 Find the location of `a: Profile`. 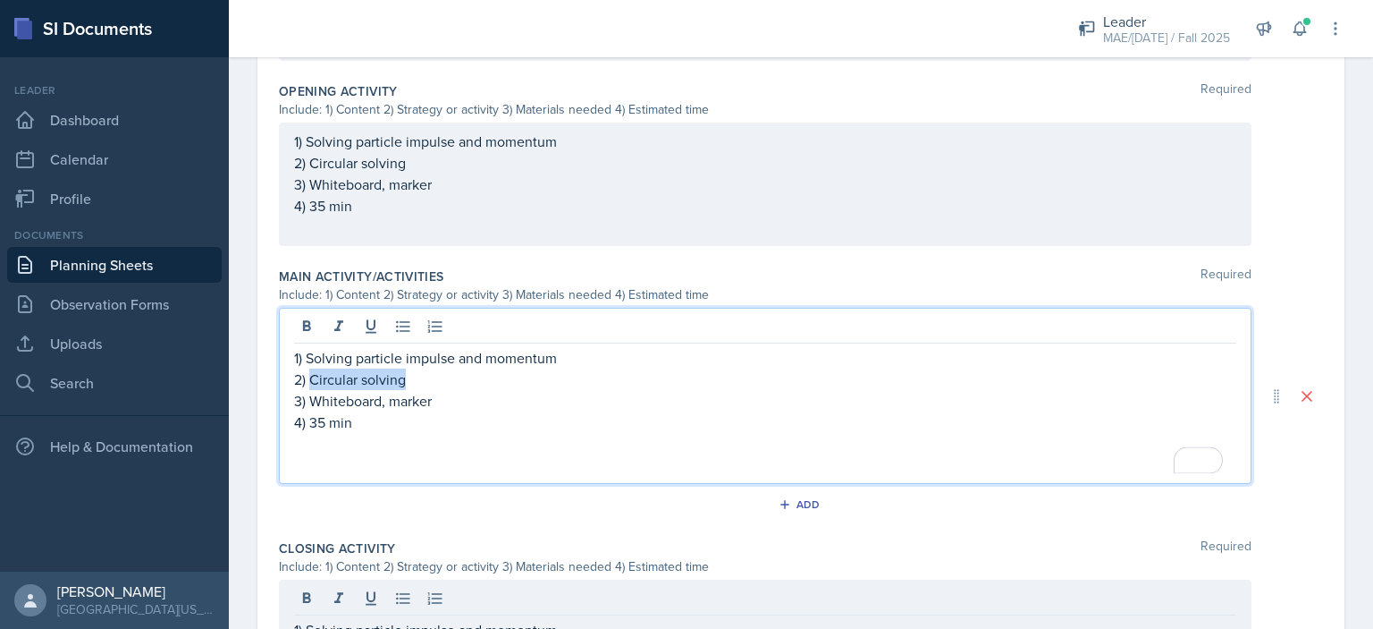

a: Profile is located at coordinates (114, 198).